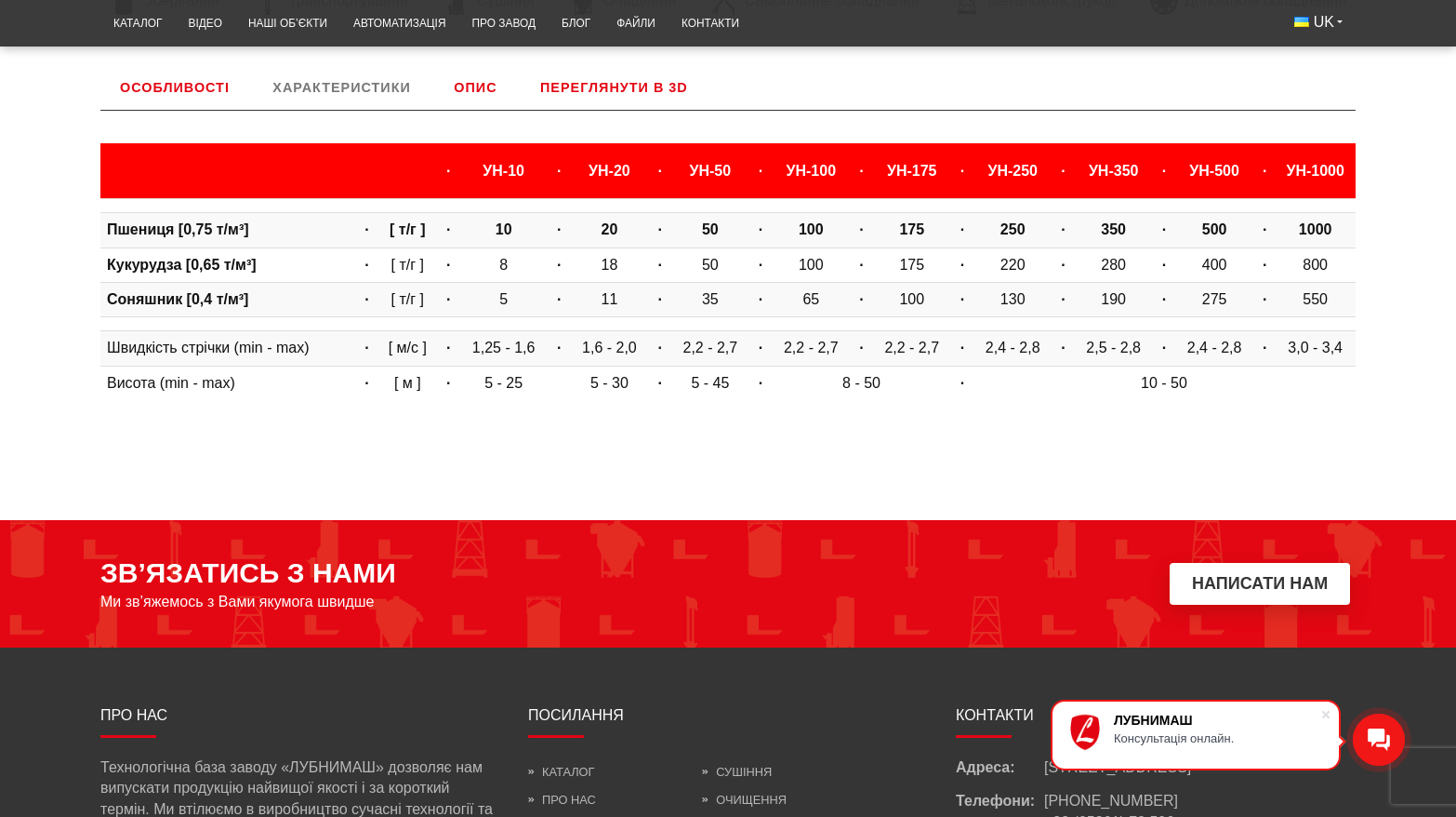  What do you see at coordinates (609, 170) in the screenshot?
I see `b: УН-20` at bounding box center [609, 170].